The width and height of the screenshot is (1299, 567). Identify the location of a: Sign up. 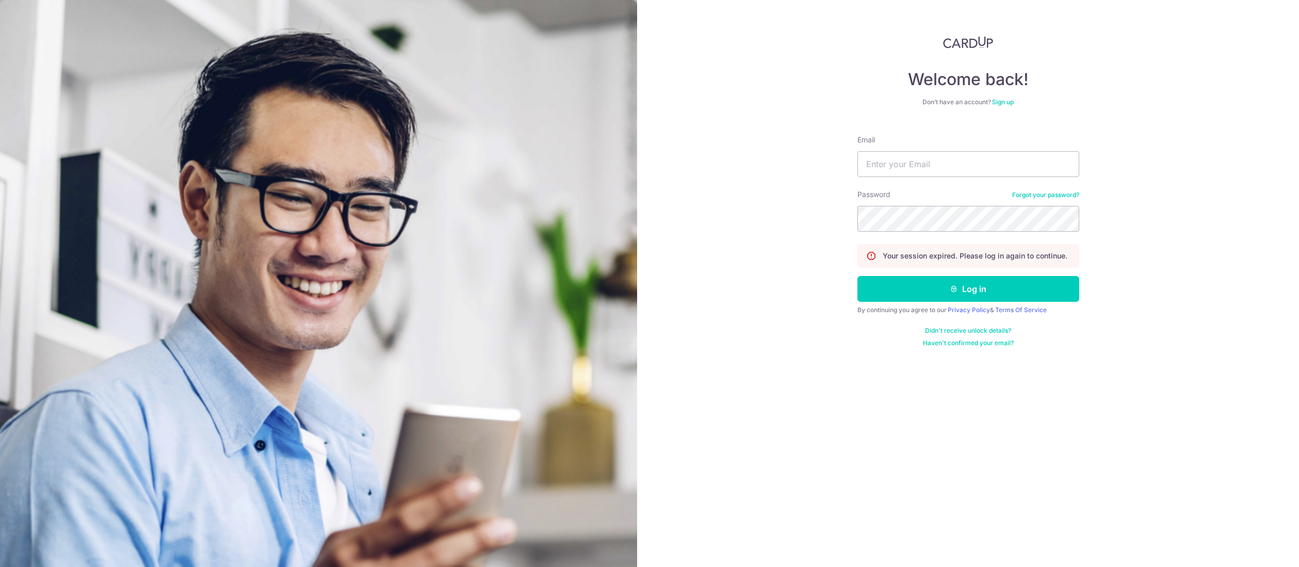
(1003, 102).